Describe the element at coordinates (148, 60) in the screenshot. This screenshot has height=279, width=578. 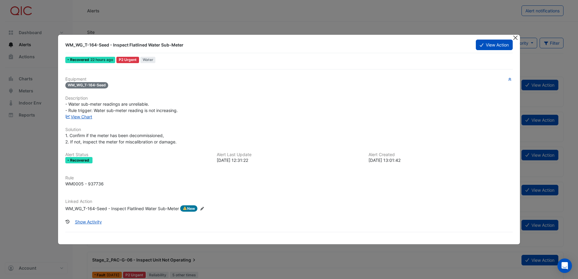
I see `span: Water` at that location.